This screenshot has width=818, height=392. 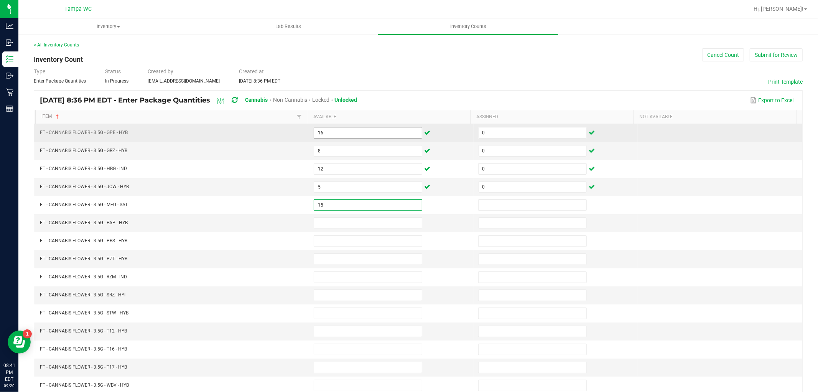 I want to click on span: FT - CANNABIS FLOWER - 3.5G - T12 - HYB, so click(x=83, y=331).